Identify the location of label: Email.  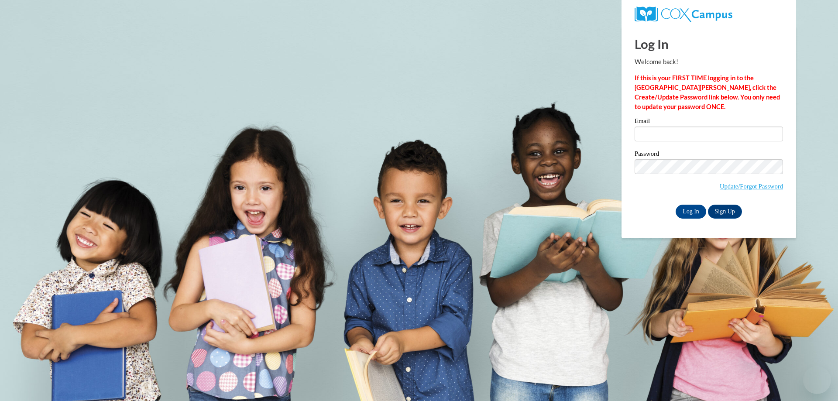
(709, 122).